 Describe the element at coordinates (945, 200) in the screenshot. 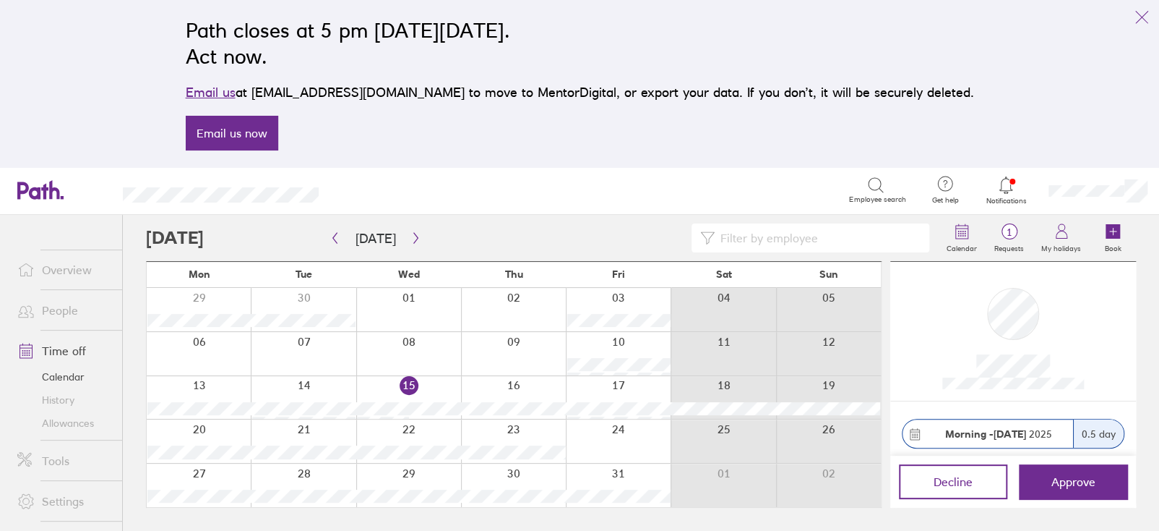

I see `span: Get help` at that location.